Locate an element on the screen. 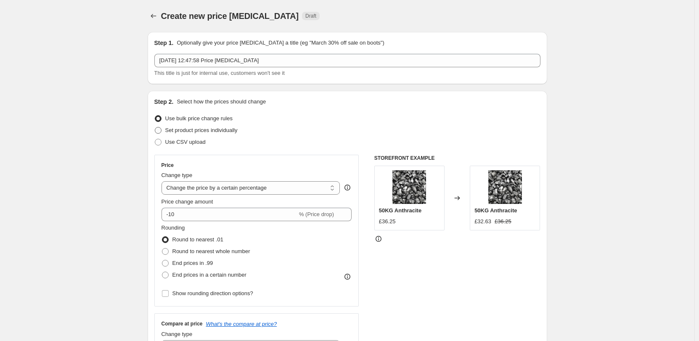 This screenshot has height=341, width=699. span: End prices in .99 is located at coordinates (193, 263).